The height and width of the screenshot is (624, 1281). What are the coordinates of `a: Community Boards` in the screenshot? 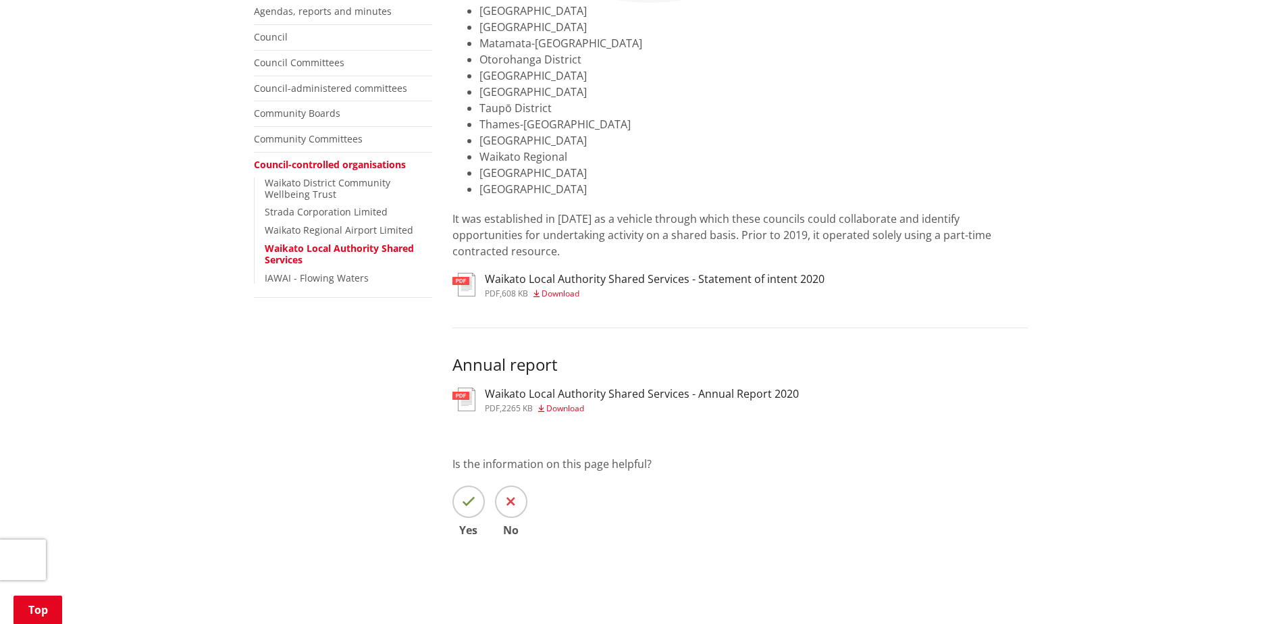 It's located at (297, 113).